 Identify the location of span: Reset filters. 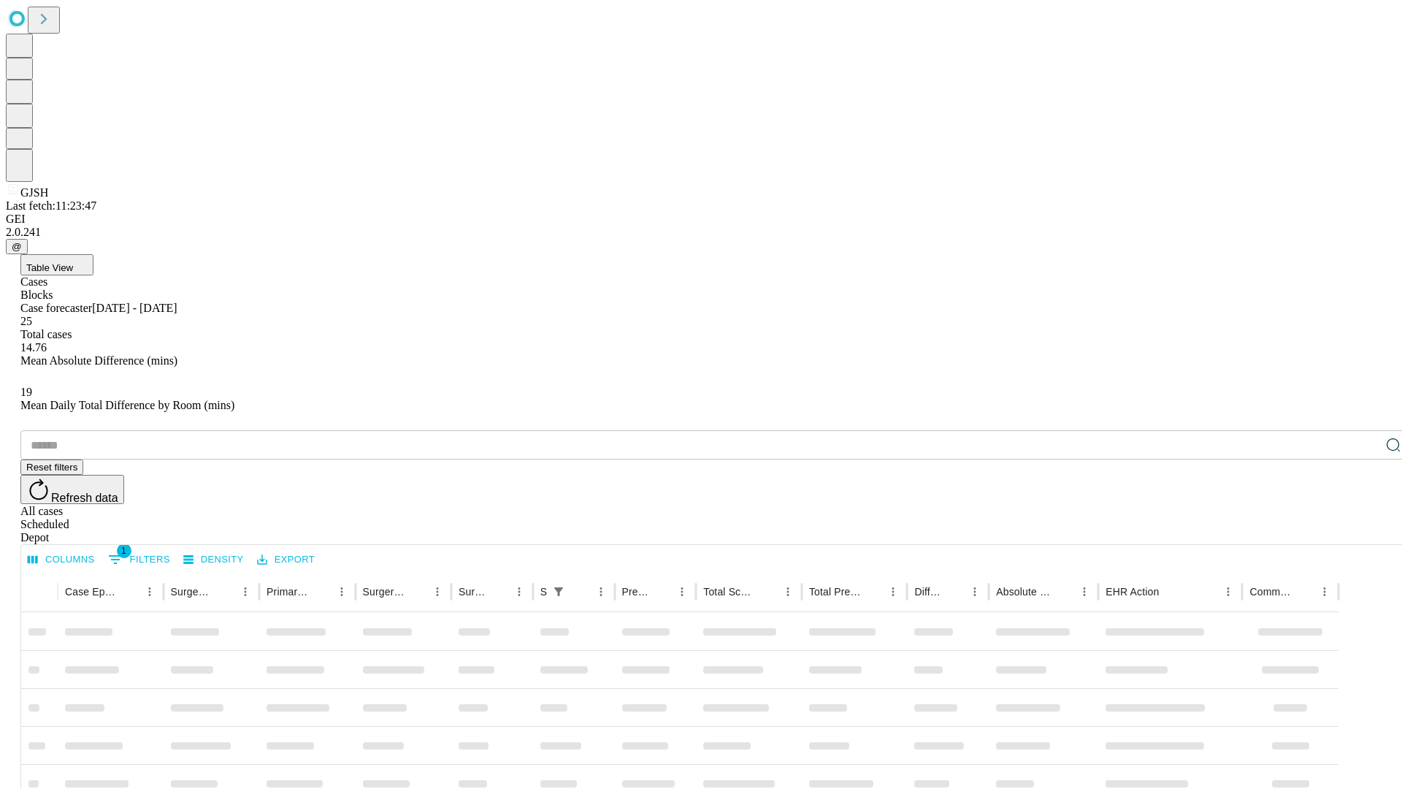
(52, 467).